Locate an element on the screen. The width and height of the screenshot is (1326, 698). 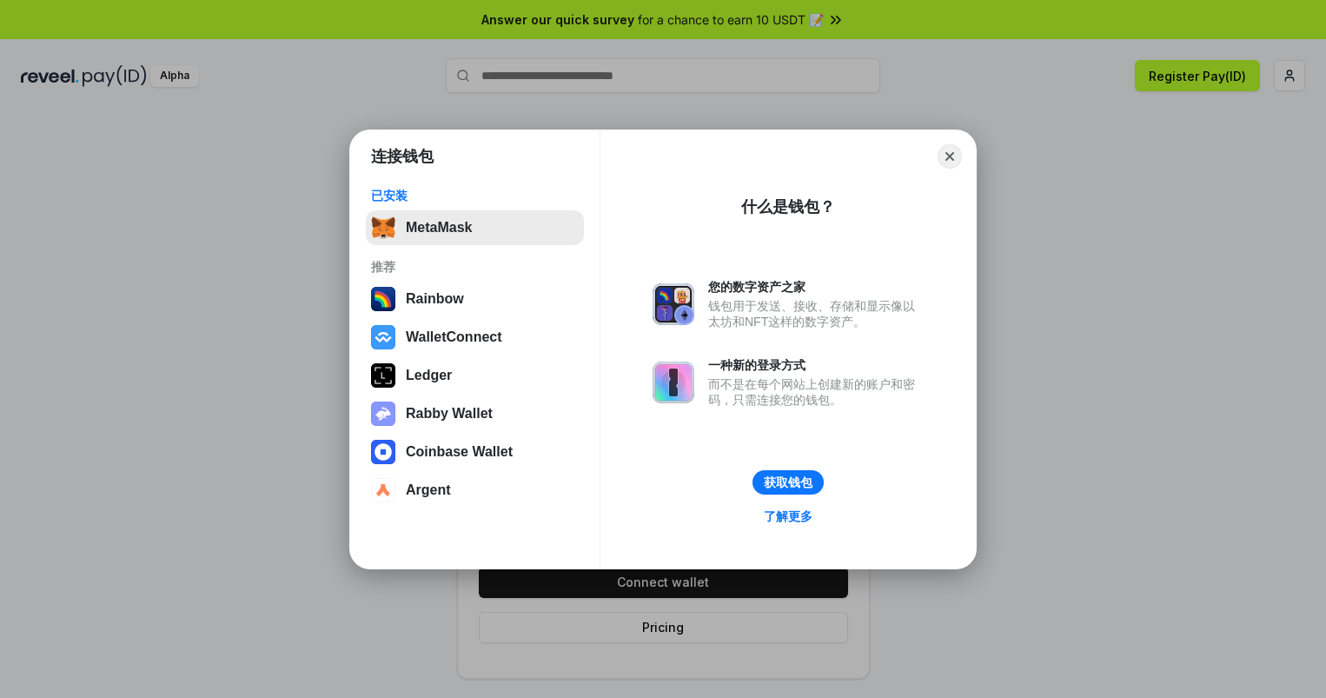
div: 而不是在每个网站上创建新的账户和密码，只需连接您的钱包。 is located at coordinates (816, 392).